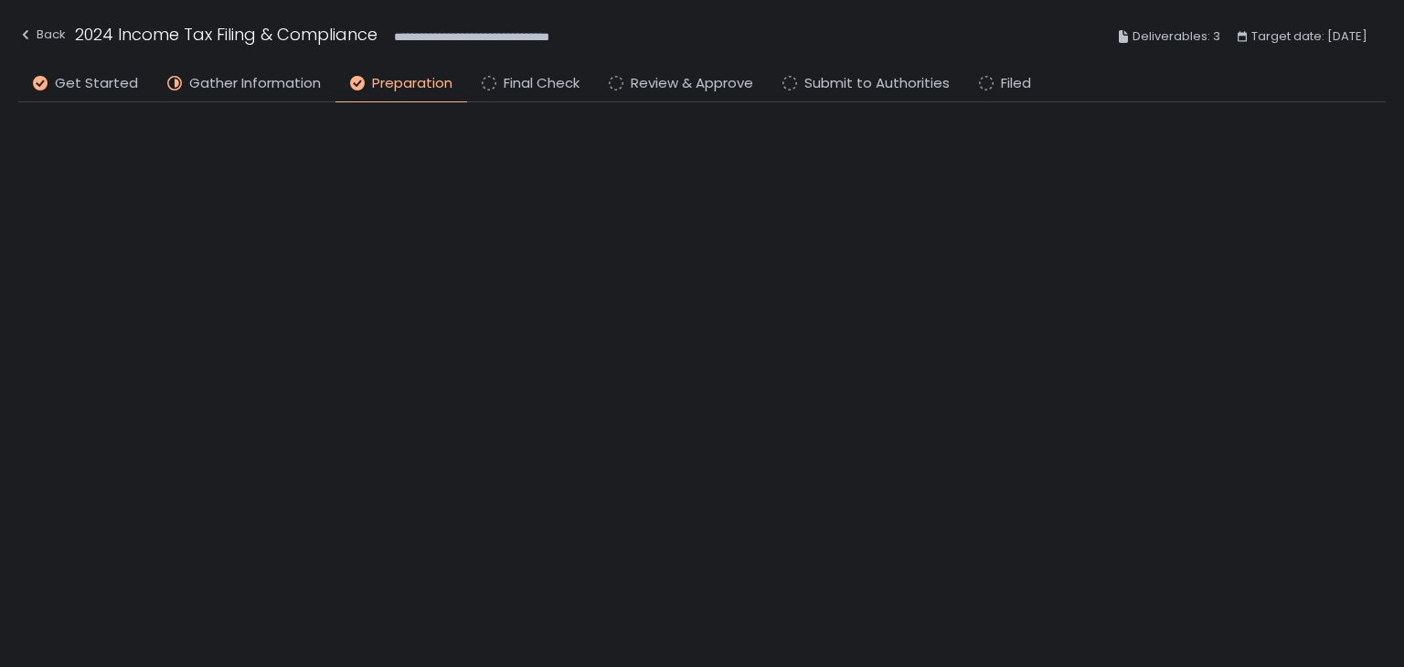 This screenshot has height=667, width=1404. I want to click on span: Filed, so click(1015, 83).